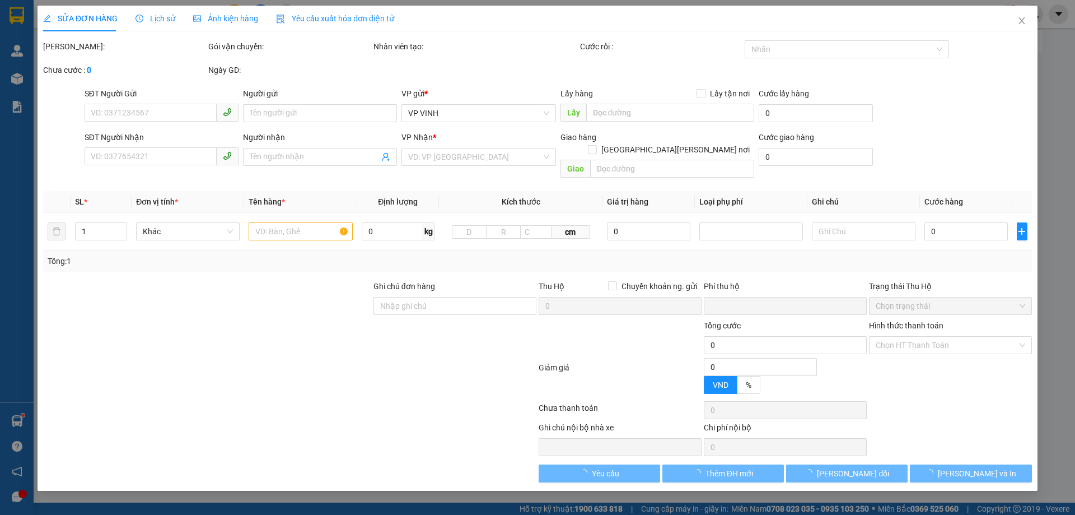 Image resolution: width=1075 pixels, height=515 pixels. What do you see at coordinates (751, 202) in the screenshot?
I see `th: Loại phụ phí` at bounding box center [751, 202].